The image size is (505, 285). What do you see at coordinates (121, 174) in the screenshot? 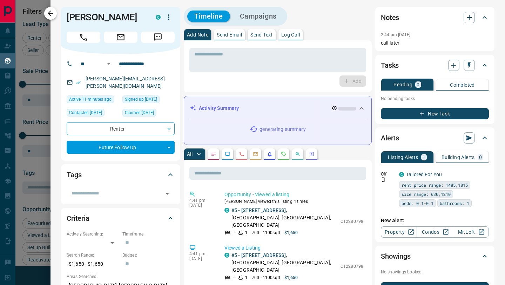
I see `div: Tags` at bounding box center [121, 174].